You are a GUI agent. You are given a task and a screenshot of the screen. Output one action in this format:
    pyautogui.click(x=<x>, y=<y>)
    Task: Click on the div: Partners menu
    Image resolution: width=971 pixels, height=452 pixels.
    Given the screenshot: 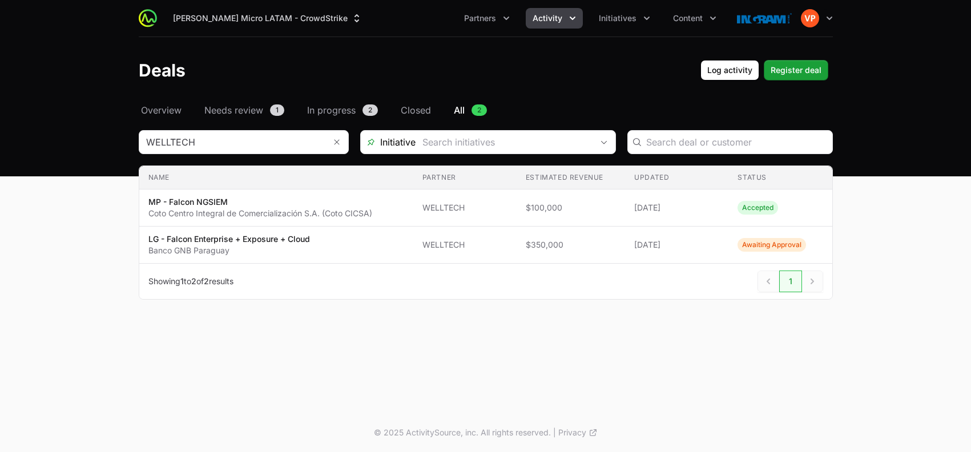 What is the action you would take?
    pyautogui.click(x=487, y=18)
    